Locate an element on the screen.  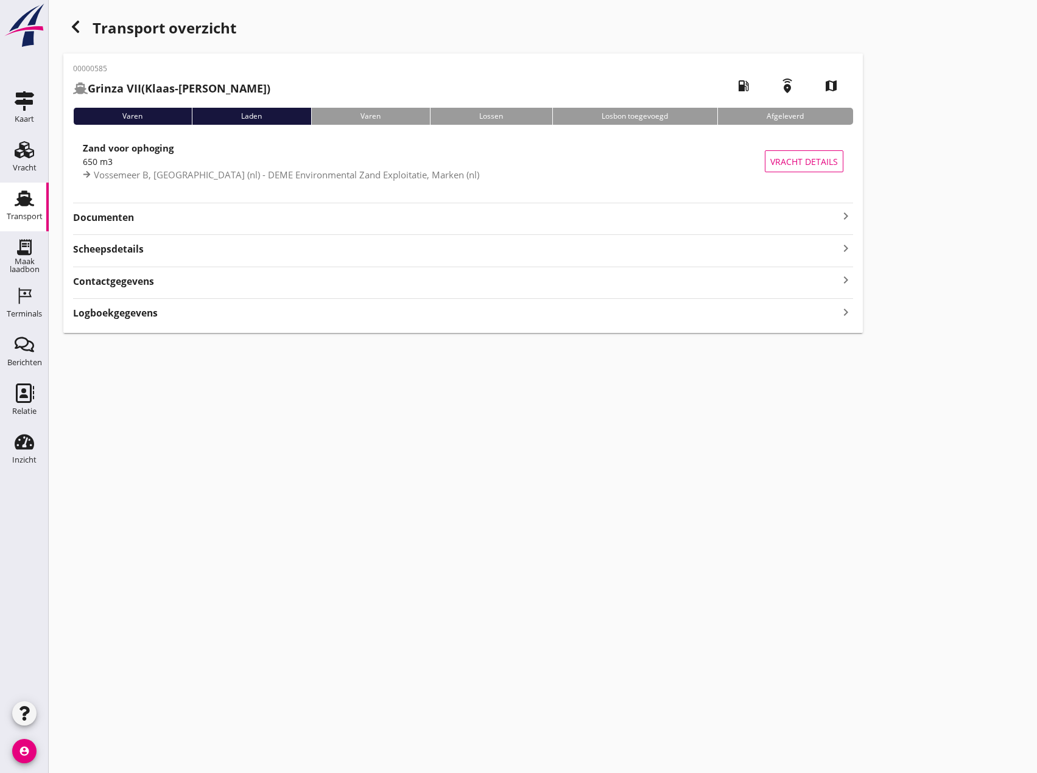
strong: Grinza VII is located at coordinates (114, 88).